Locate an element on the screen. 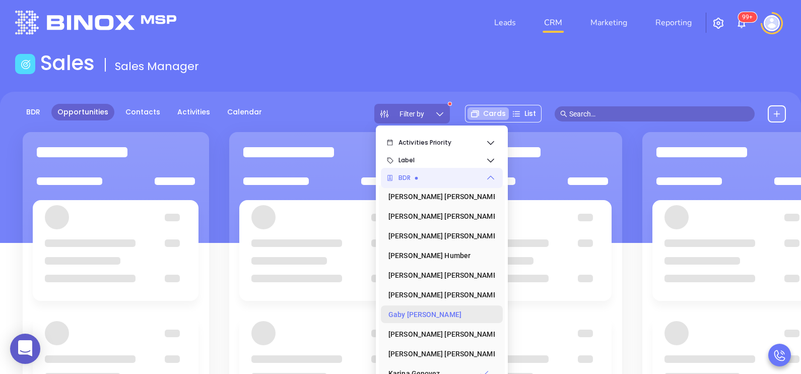 This screenshot has height=374, width=801. span: Activities Priority is located at coordinates (442, 143).